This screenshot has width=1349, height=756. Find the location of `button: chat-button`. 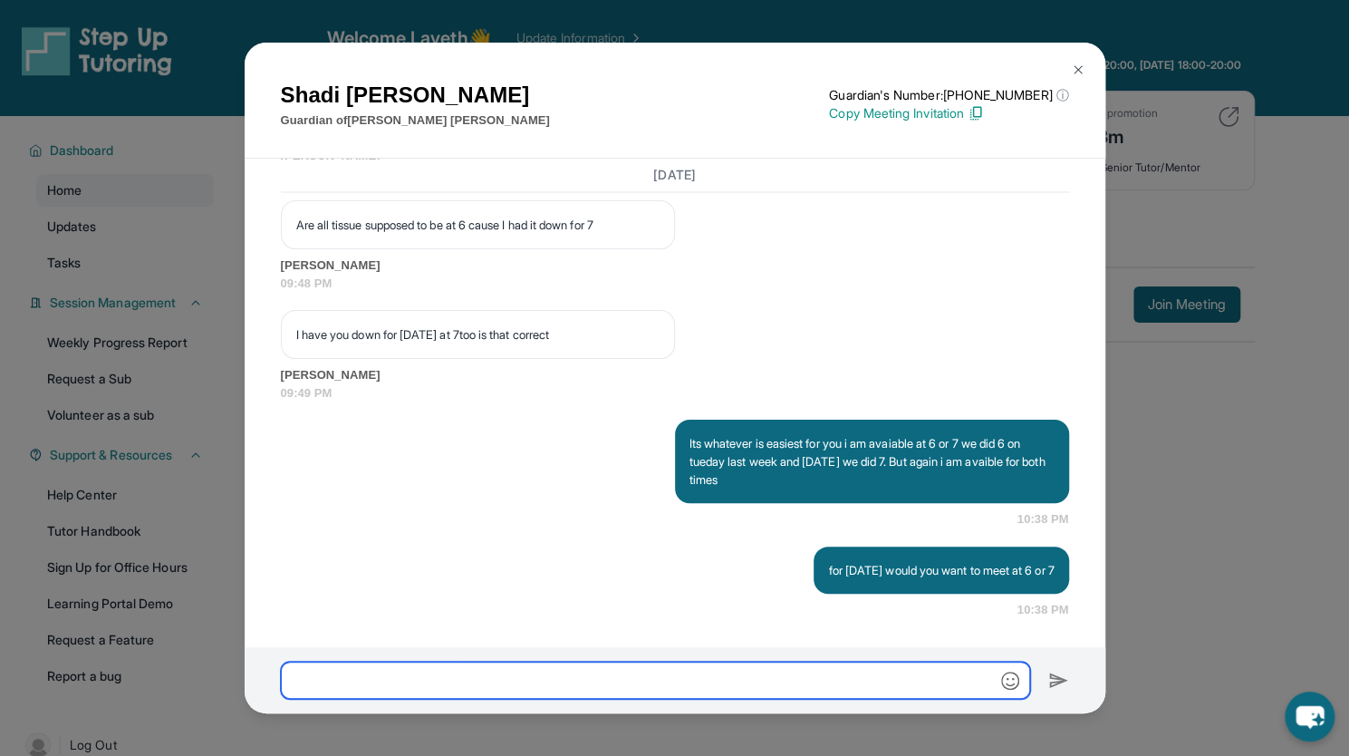

button: chat-button is located at coordinates (1309, 716).